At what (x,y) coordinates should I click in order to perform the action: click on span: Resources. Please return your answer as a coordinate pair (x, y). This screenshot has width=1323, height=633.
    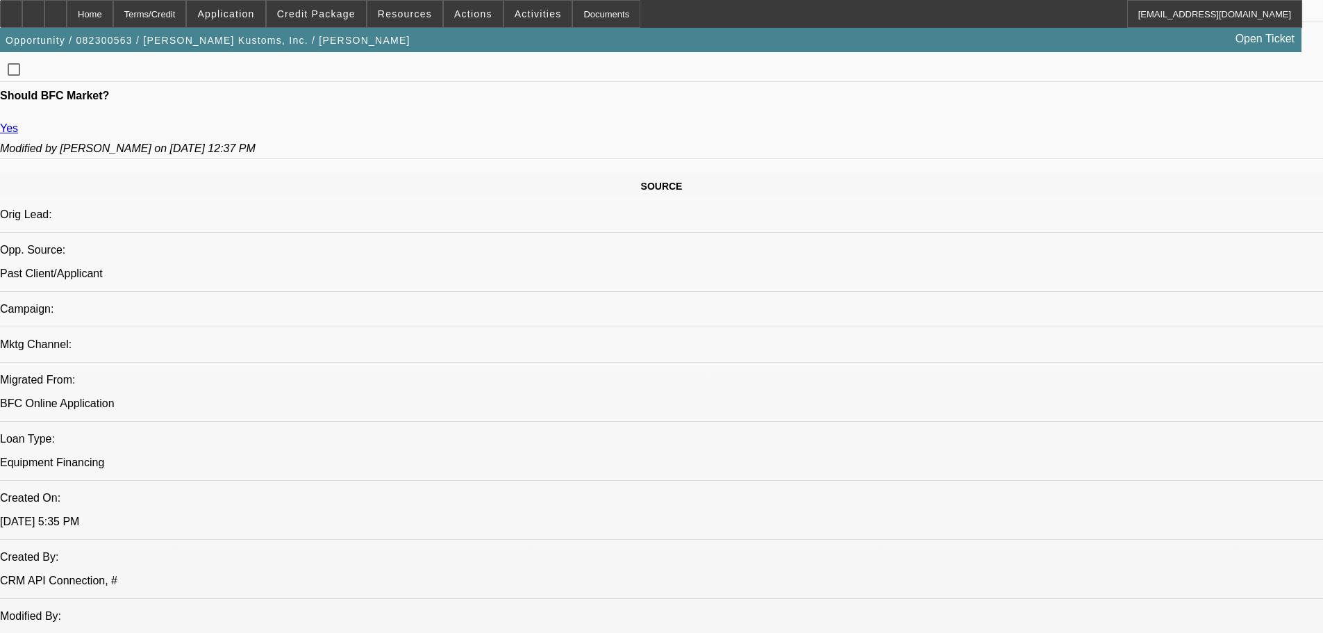
    Looking at the image, I should click on (405, 14).